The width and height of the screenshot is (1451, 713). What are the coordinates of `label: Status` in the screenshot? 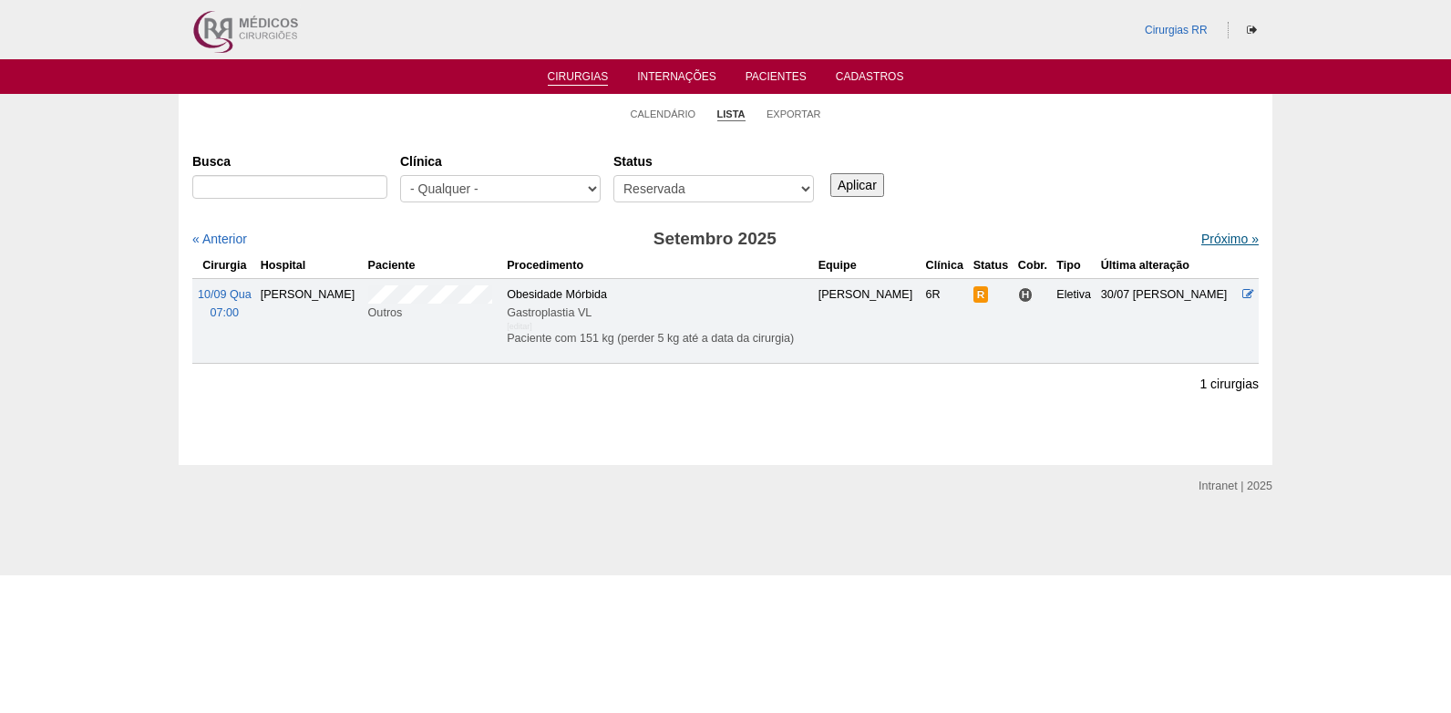 It's located at (714, 161).